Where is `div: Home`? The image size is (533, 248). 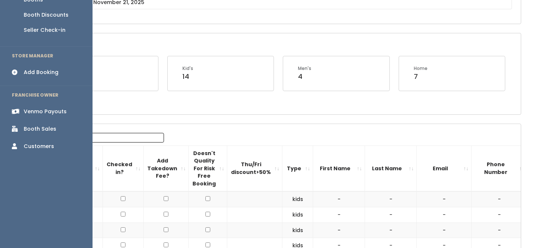
div: Home is located at coordinates (420, 68).